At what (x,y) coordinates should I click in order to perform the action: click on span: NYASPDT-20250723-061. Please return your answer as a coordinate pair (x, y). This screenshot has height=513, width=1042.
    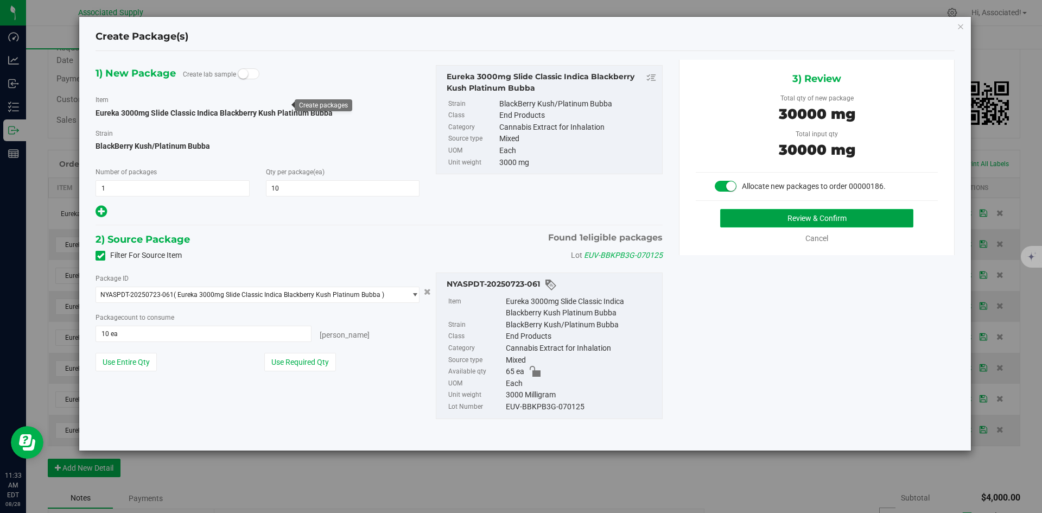
    Looking at the image, I should click on (137, 295).